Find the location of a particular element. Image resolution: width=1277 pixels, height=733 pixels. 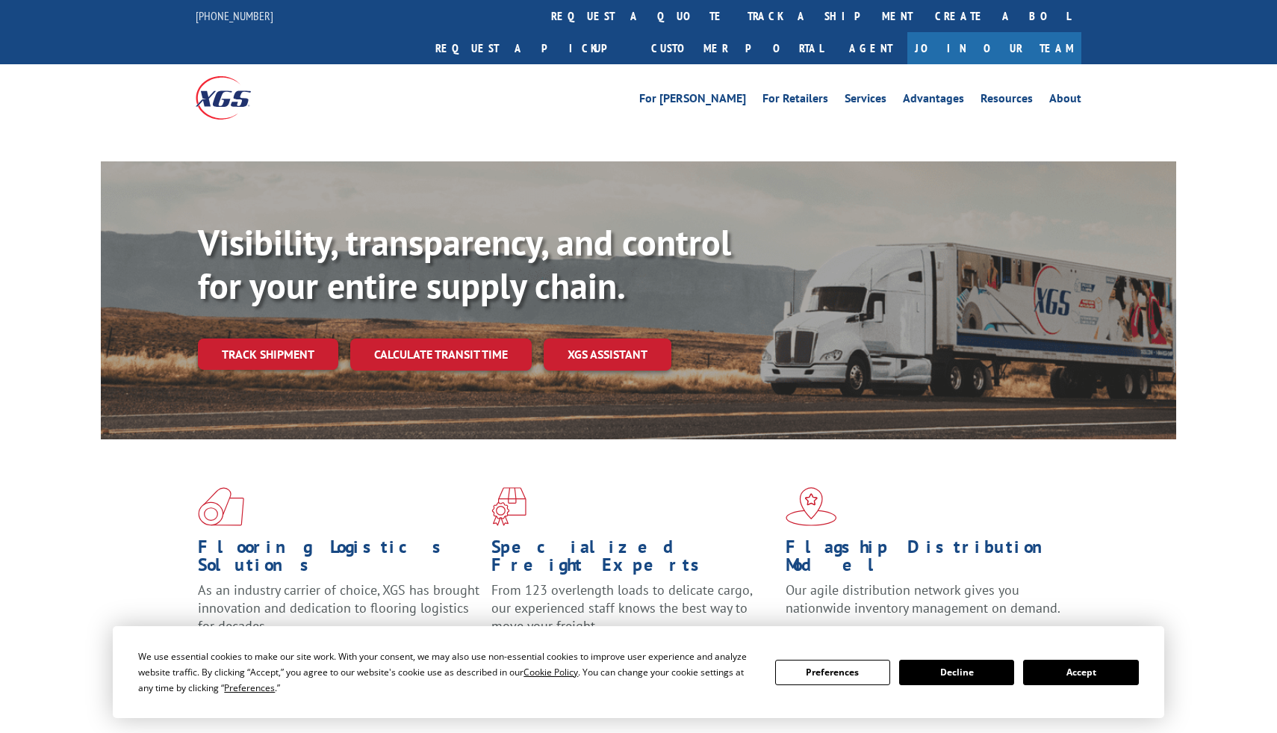

a: Agent is located at coordinates (871, 48).